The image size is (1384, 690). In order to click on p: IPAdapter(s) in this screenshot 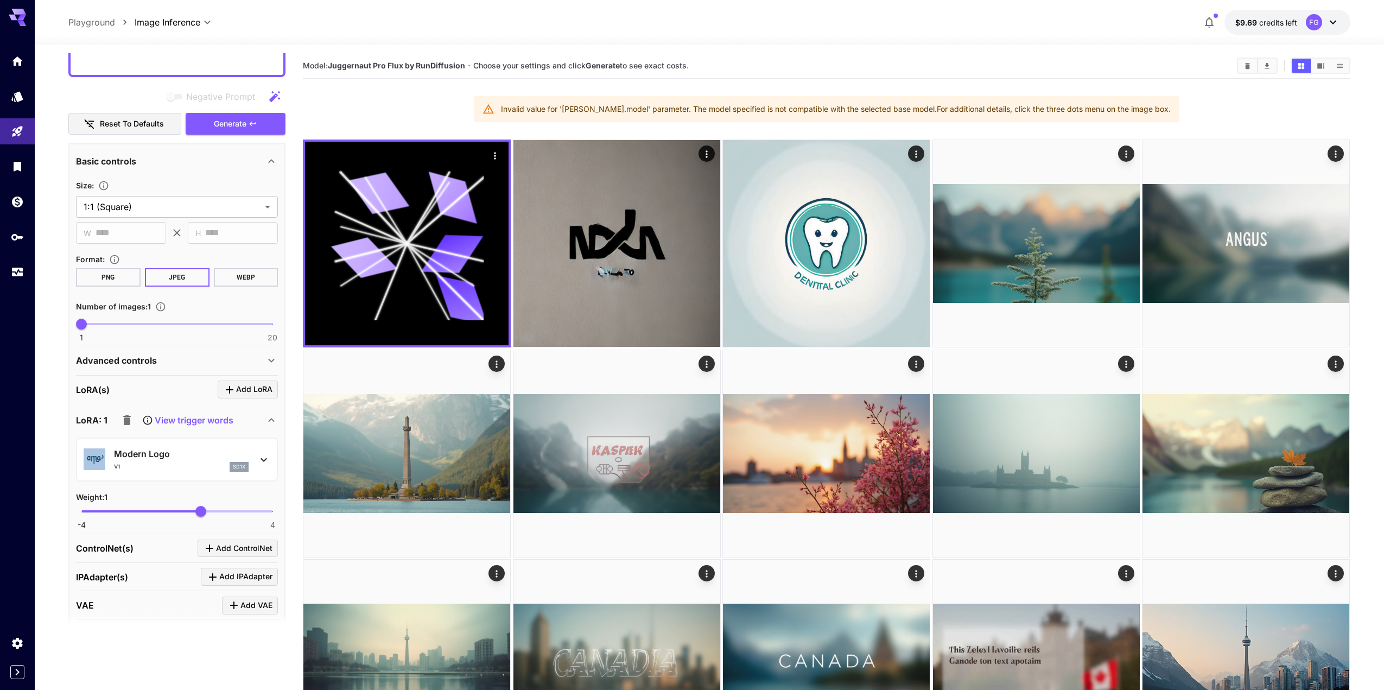, I will do `click(102, 577)`.